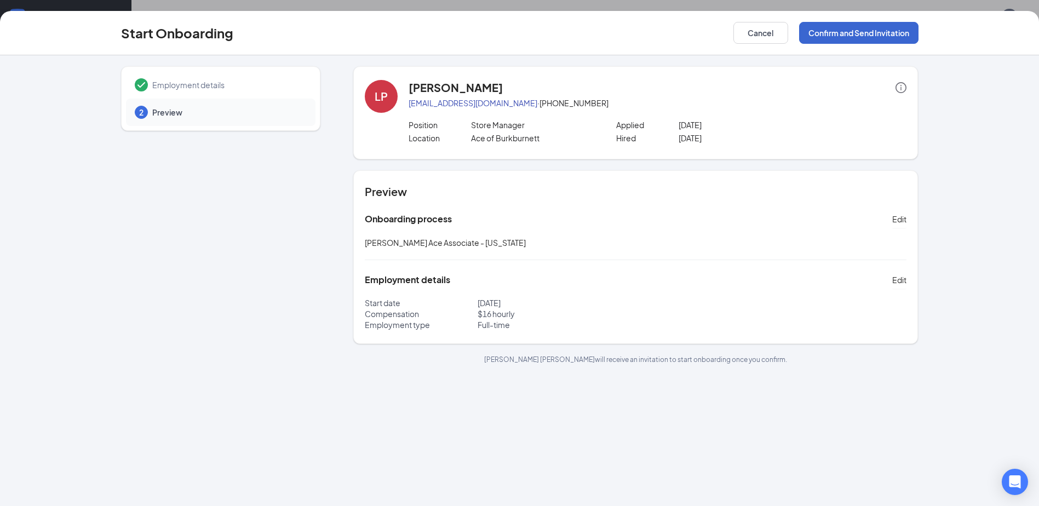  I want to click on h3: Start Onboarding, so click(177, 33).